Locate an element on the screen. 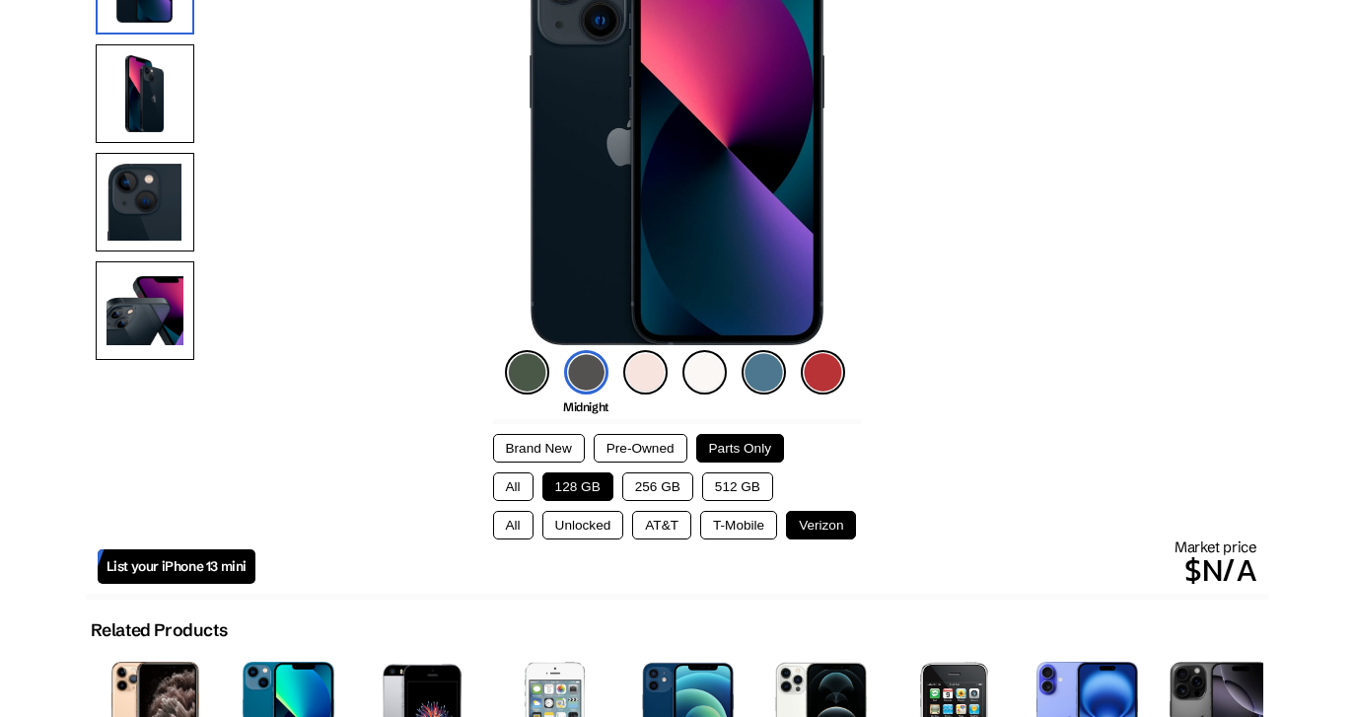 The image size is (1354, 717). button: Brand New is located at coordinates (539, 448).